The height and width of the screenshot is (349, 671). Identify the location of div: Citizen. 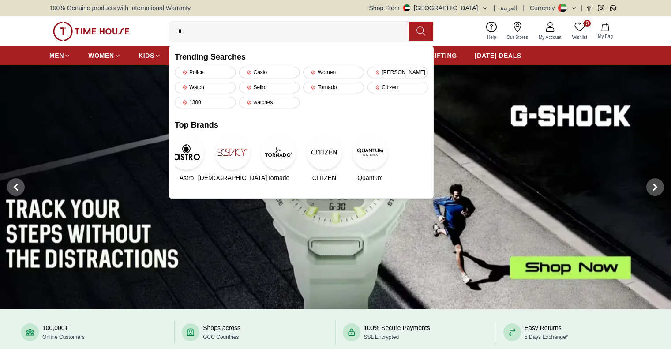
(398, 87).